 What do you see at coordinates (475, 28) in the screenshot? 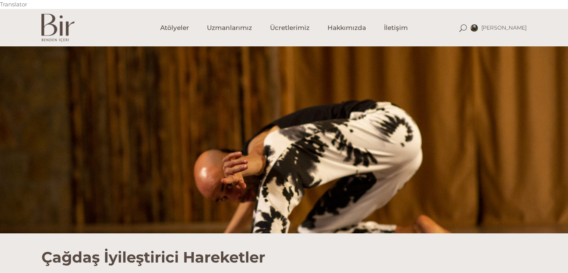
I see `img: inbound5720259253010107926.jpg` at bounding box center [475, 28].